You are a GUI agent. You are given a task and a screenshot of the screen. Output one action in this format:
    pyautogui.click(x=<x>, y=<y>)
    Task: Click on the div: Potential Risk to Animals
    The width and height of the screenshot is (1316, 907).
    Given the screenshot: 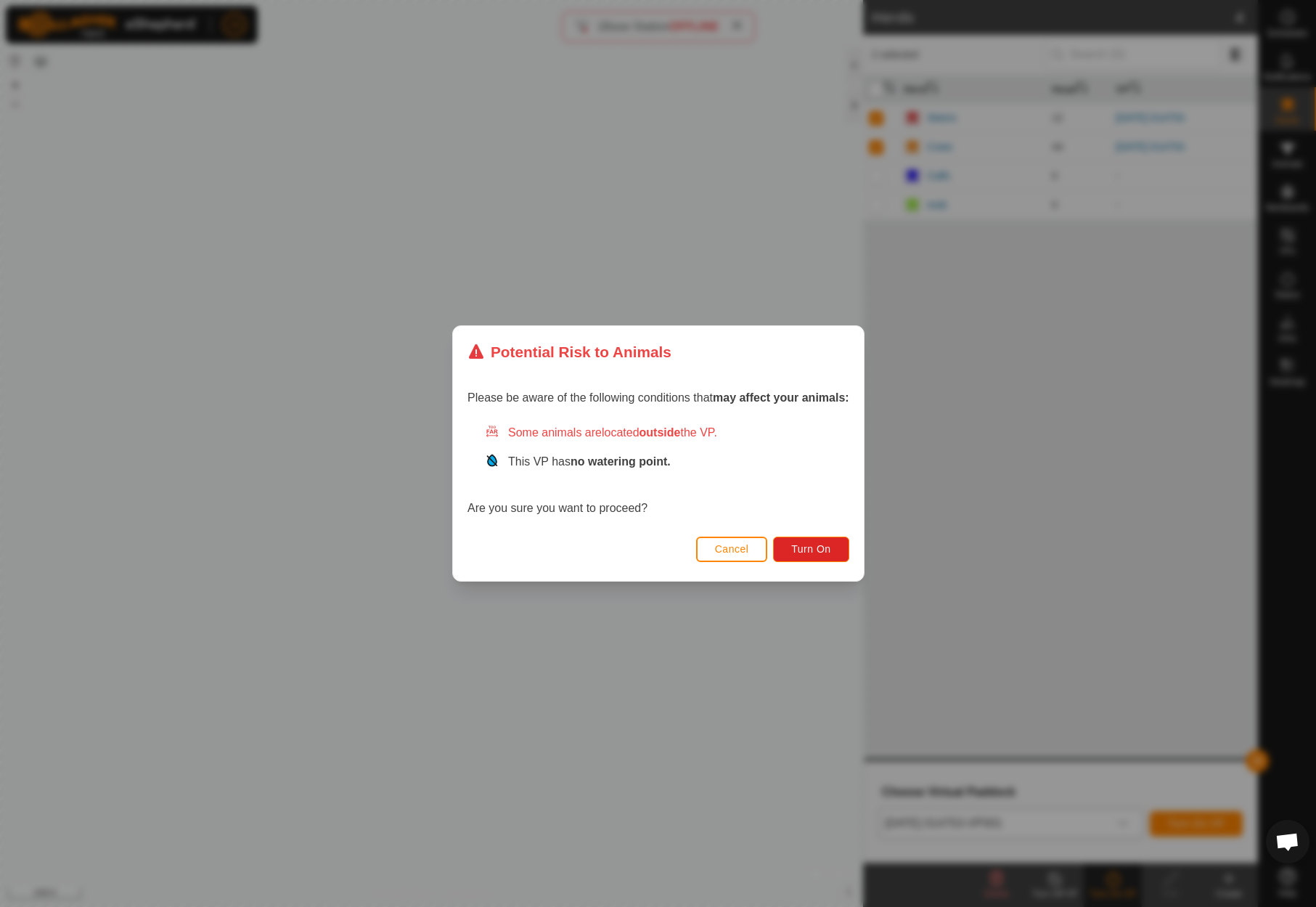 What is the action you would take?
    pyautogui.click(x=570, y=351)
    